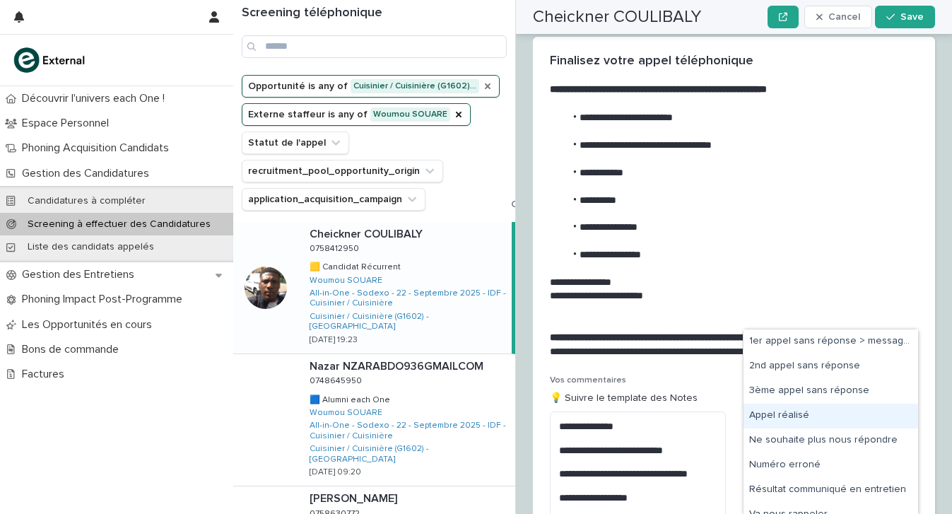 This screenshot has width=952, height=514. What do you see at coordinates (86, 201) in the screenshot?
I see `p: Candidatures à compléter` at bounding box center [86, 201].